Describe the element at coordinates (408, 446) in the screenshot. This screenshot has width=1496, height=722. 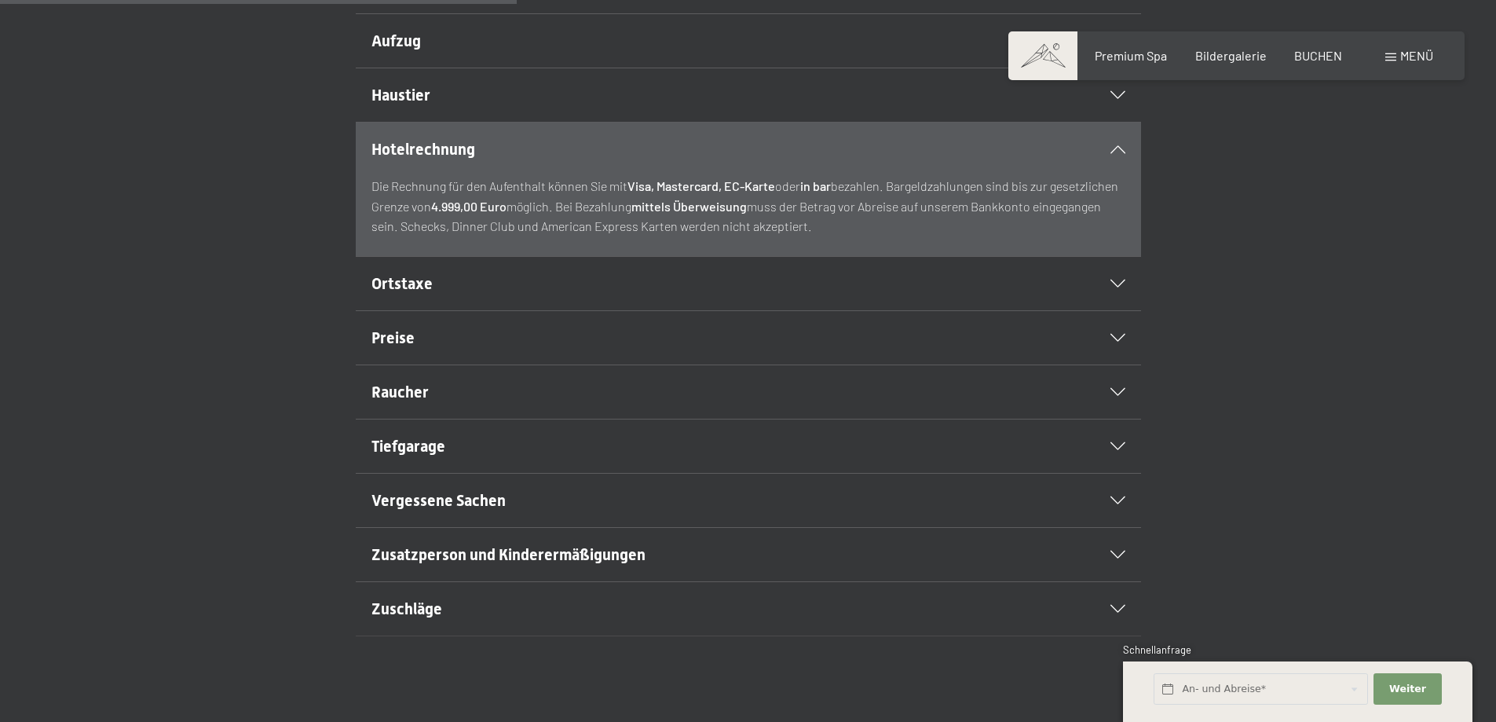
I see `span: Tiefgarage` at that location.